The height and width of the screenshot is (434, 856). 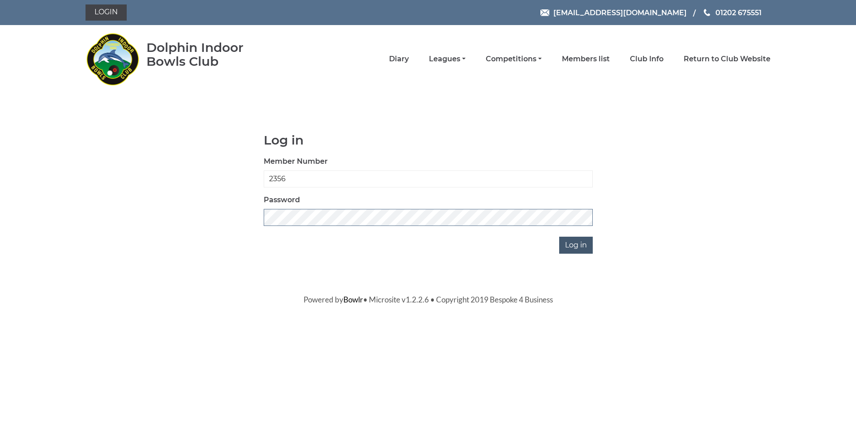 What do you see at coordinates (399, 59) in the screenshot?
I see `a: Diary` at bounding box center [399, 59].